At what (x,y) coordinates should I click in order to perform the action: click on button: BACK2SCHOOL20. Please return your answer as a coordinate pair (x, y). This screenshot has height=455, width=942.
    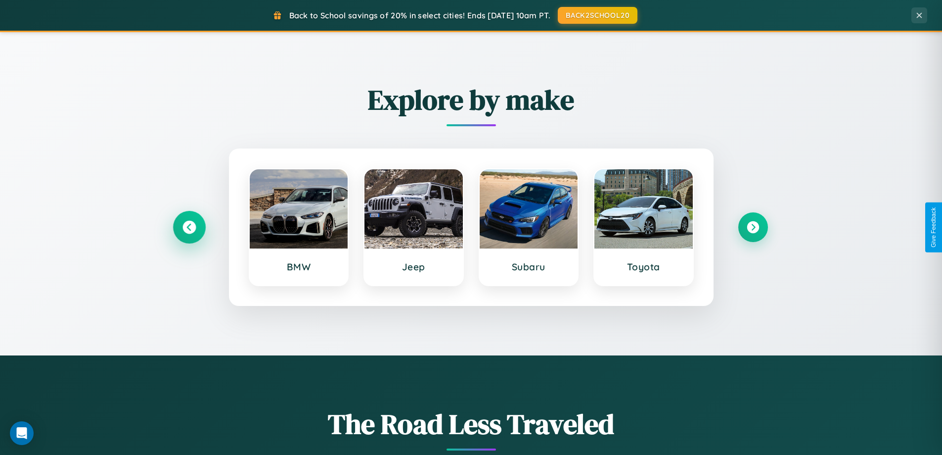
    Looking at the image, I should click on (598, 15).